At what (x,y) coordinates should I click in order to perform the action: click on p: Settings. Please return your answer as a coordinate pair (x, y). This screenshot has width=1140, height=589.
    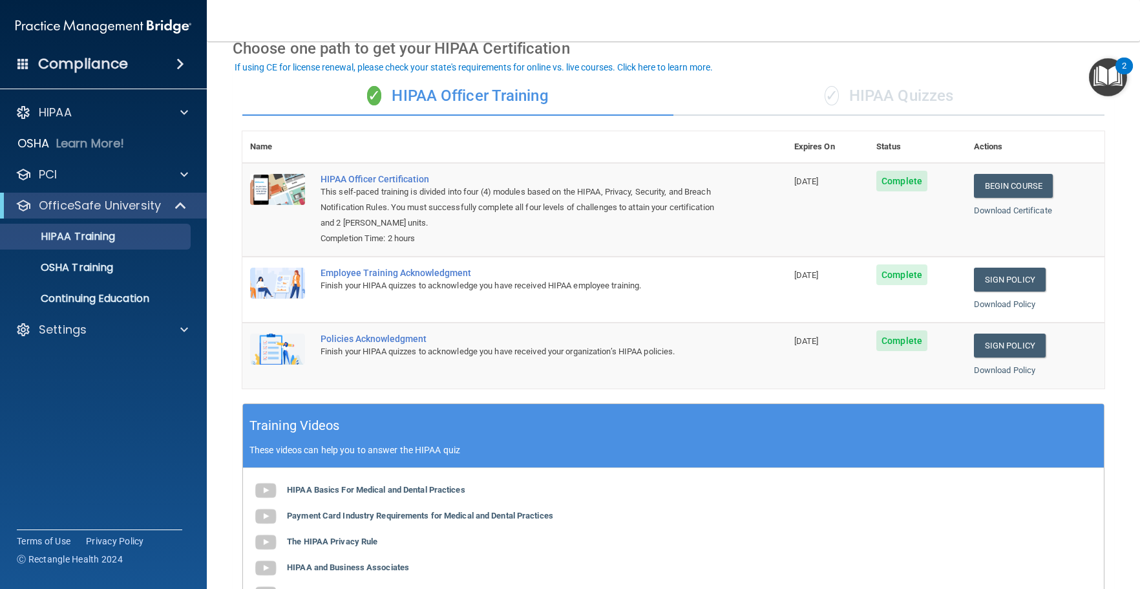
    Looking at the image, I should click on (63, 330).